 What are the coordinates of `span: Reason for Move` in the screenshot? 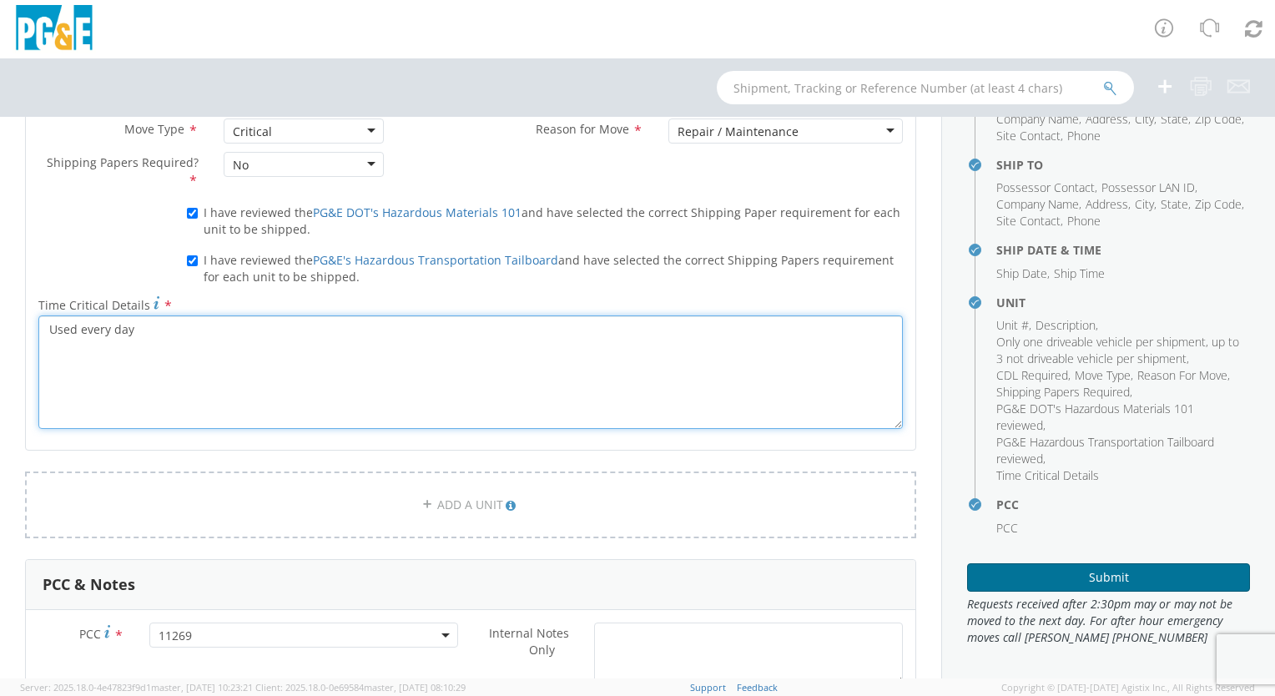 It's located at (583, 129).